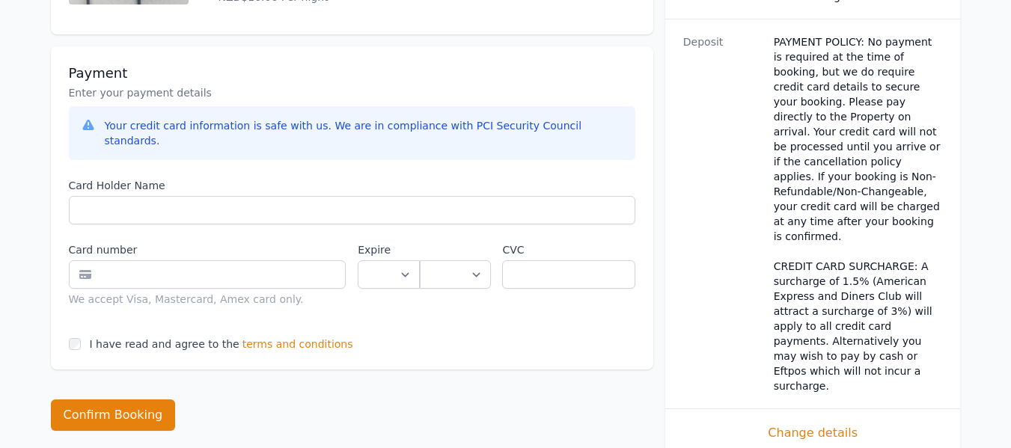 The width and height of the screenshot is (1011, 448). I want to click on dd: PAYMENT POLICY: No payment is required at the time of booking, but we do require credit card deta..., so click(858, 214).